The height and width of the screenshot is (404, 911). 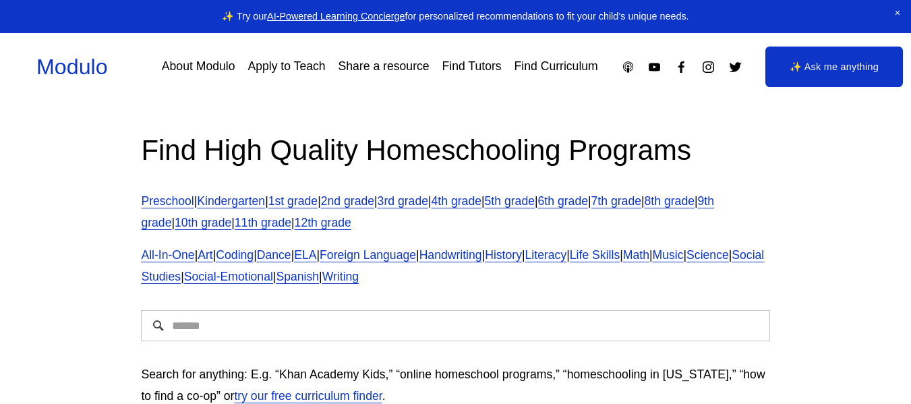 I want to click on a: 8th grade, so click(x=669, y=201).